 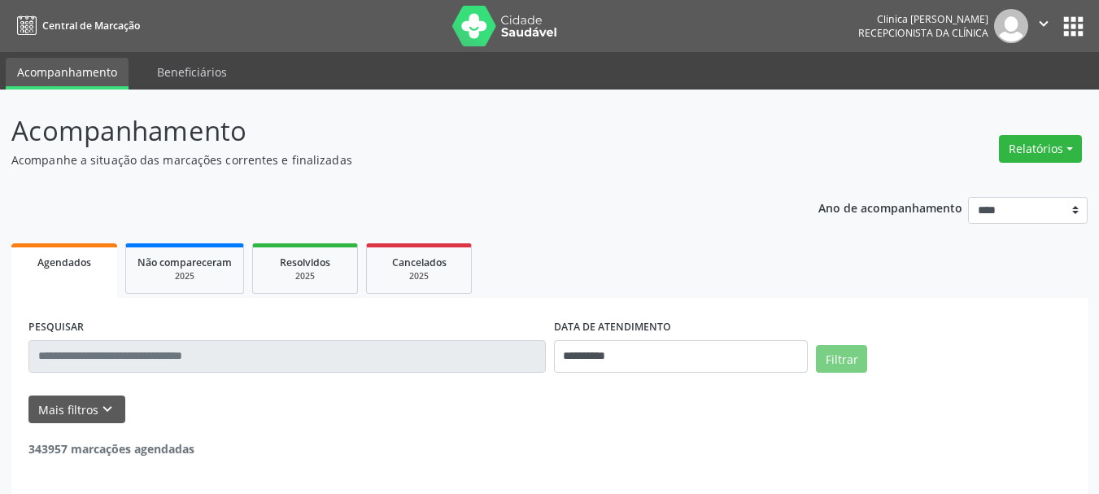 What do you see at coordinates (388, 131) in the screenshot?
I see `p: Acompanhamento` at bounding box center [388, 131].